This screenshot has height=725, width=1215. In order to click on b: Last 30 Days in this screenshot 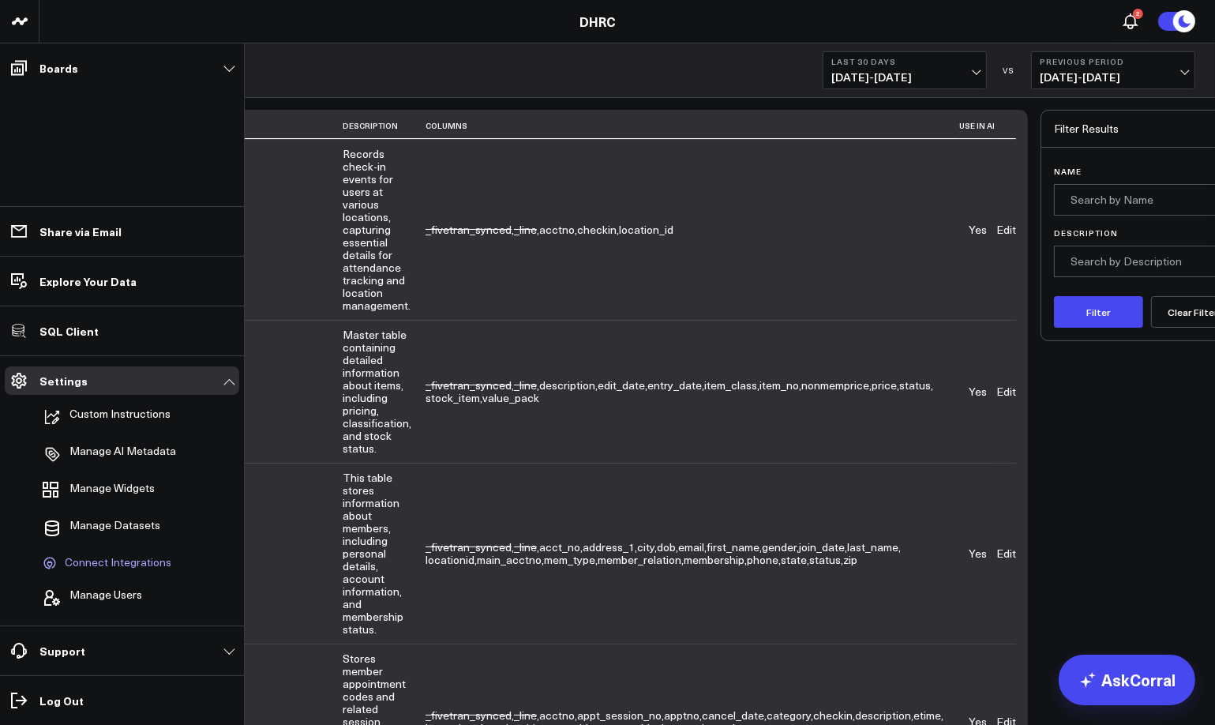, I will do `click(905, 62)`.